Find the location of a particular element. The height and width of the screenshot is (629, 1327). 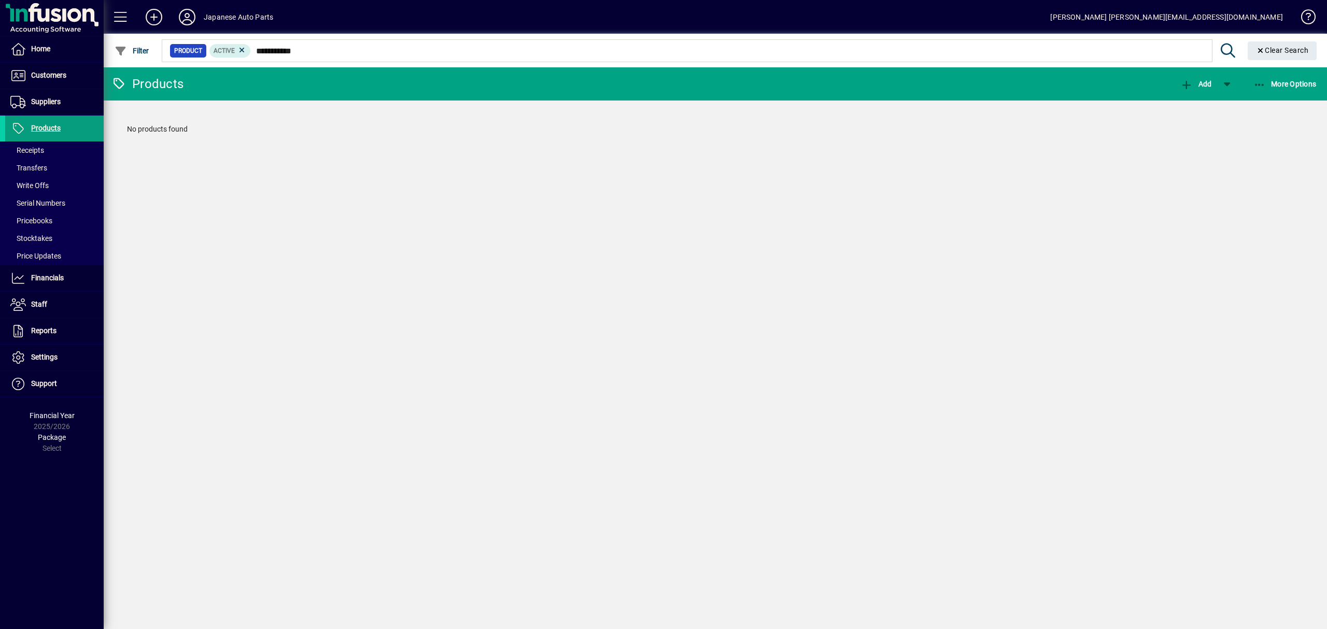

a: Support is located at coordinates (54, 384).